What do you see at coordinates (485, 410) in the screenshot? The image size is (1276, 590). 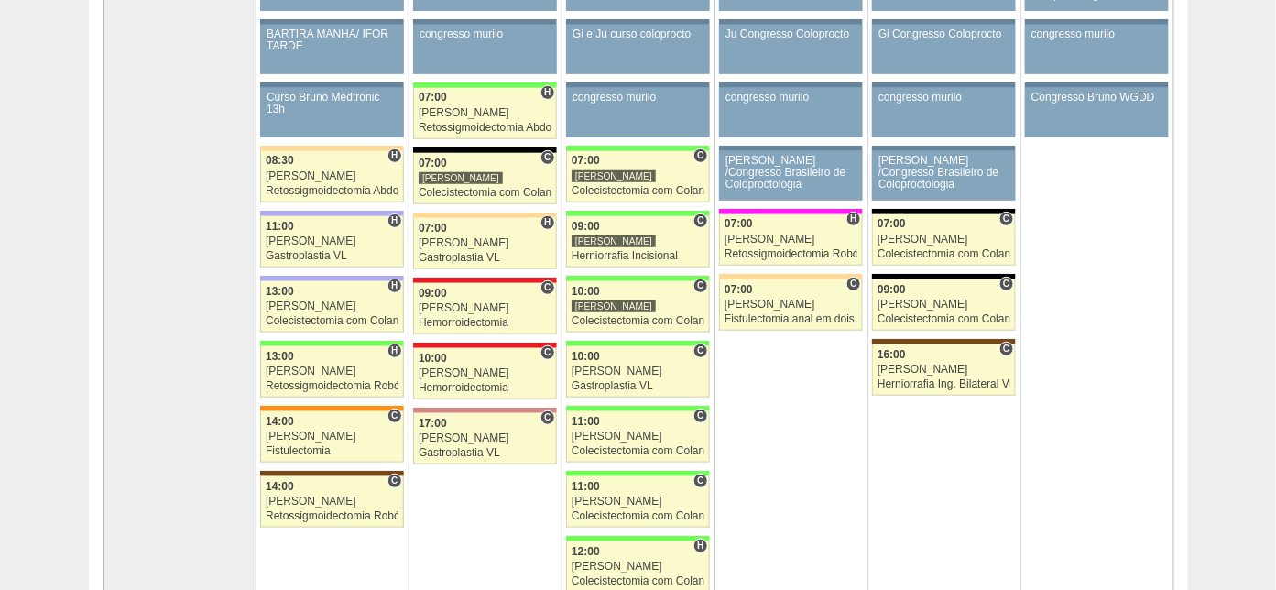 I see `div: Key: Santa Helena` at bounding box center [485, 410].